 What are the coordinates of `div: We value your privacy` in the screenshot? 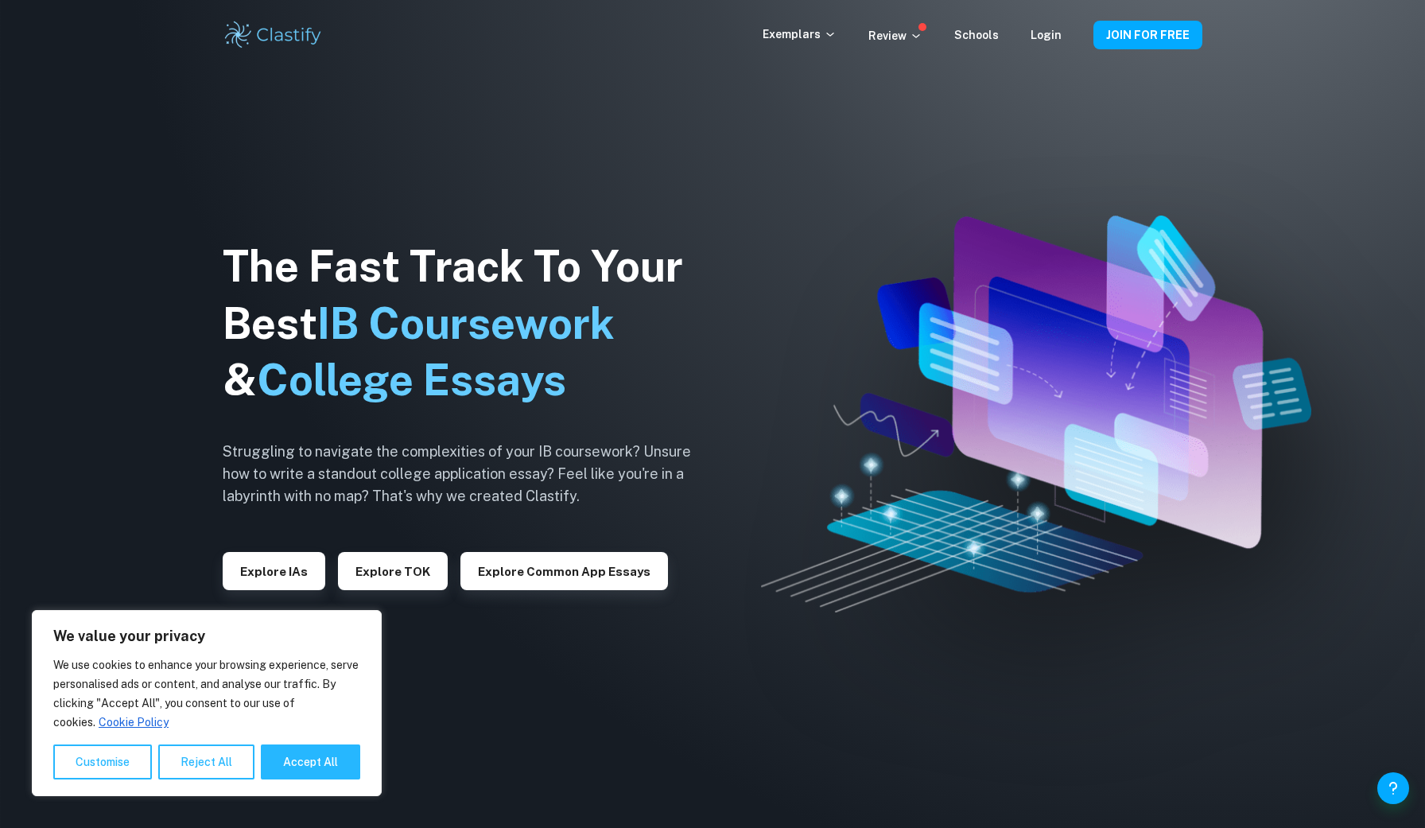 It's located at (207, 703).